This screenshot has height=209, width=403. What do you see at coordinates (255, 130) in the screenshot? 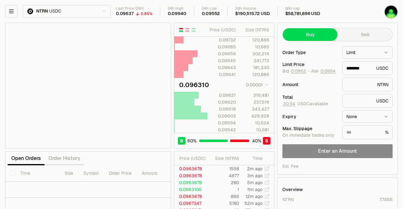
I see `div: 10,581` at bounding box center [255, 130].